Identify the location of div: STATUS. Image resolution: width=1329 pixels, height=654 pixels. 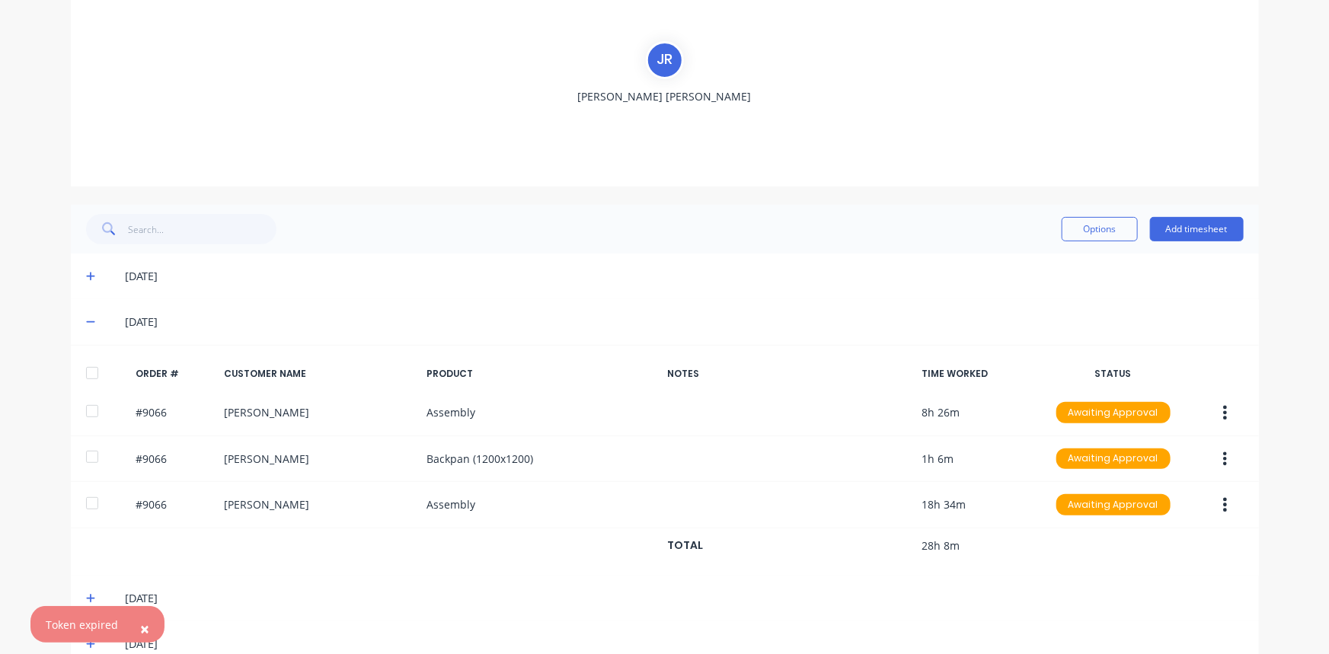
(1114, 374).